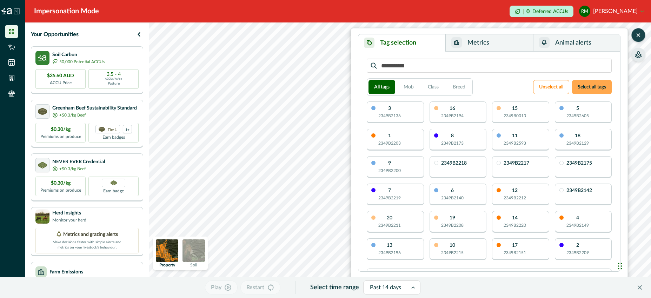 The image size is (651, 298). I want to click on p: Soil, so click(194, 265).